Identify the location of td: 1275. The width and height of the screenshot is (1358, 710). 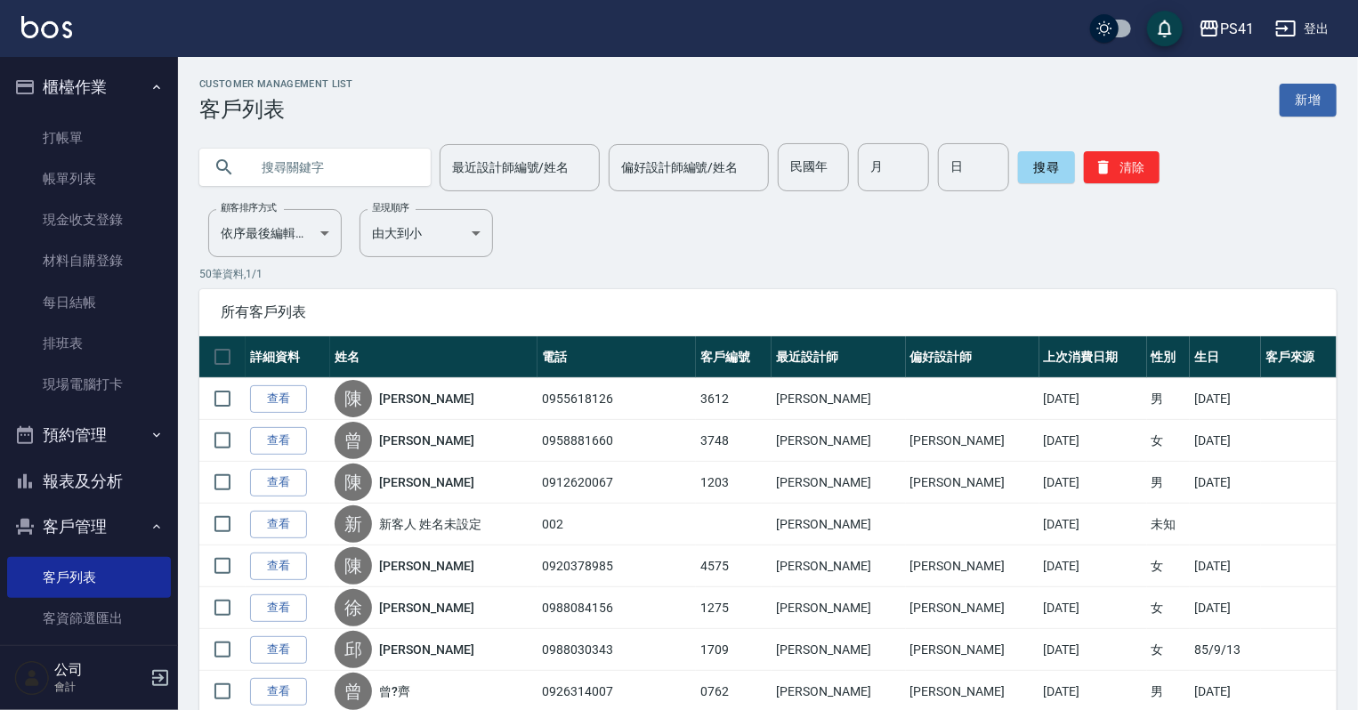
(733, 608).